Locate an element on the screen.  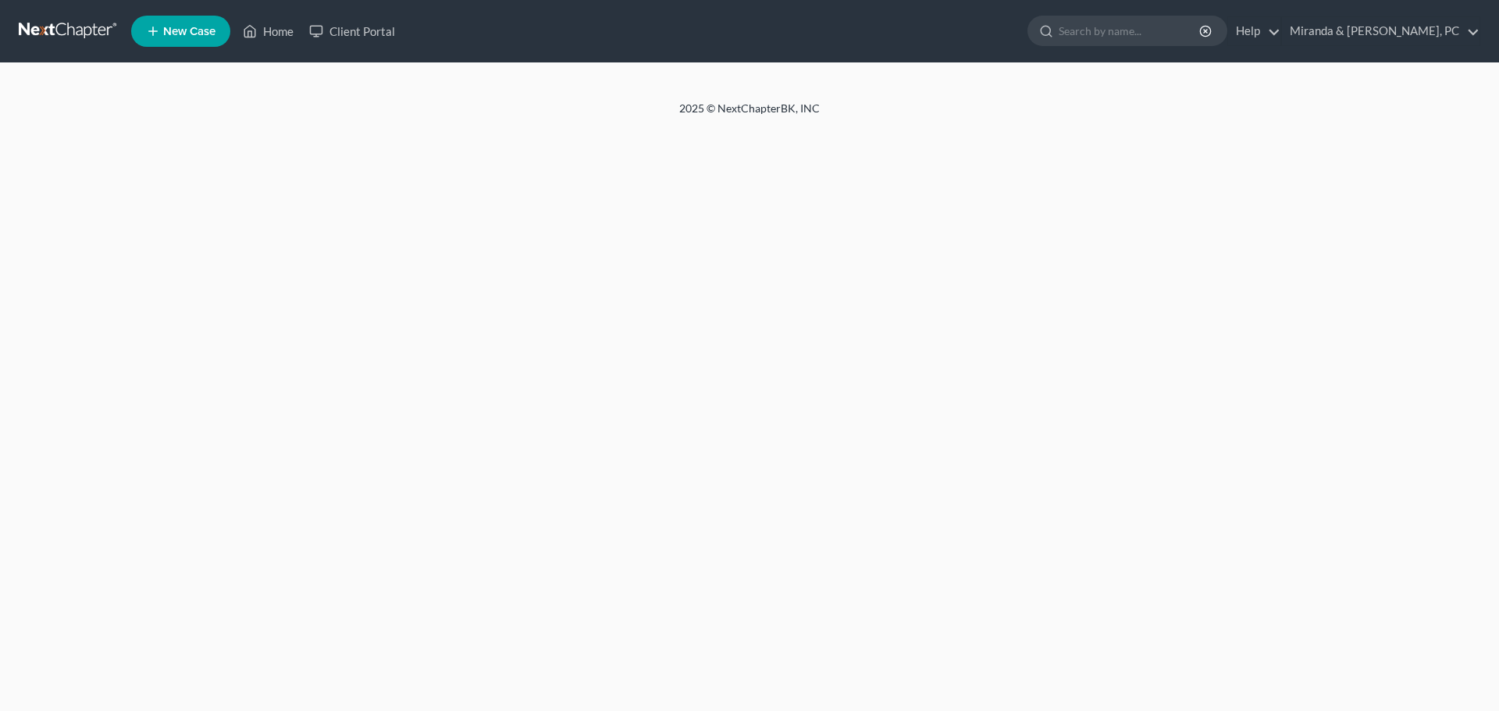
div: 2025 © NextChapterBK, INC is located at coordinates (749, 115).